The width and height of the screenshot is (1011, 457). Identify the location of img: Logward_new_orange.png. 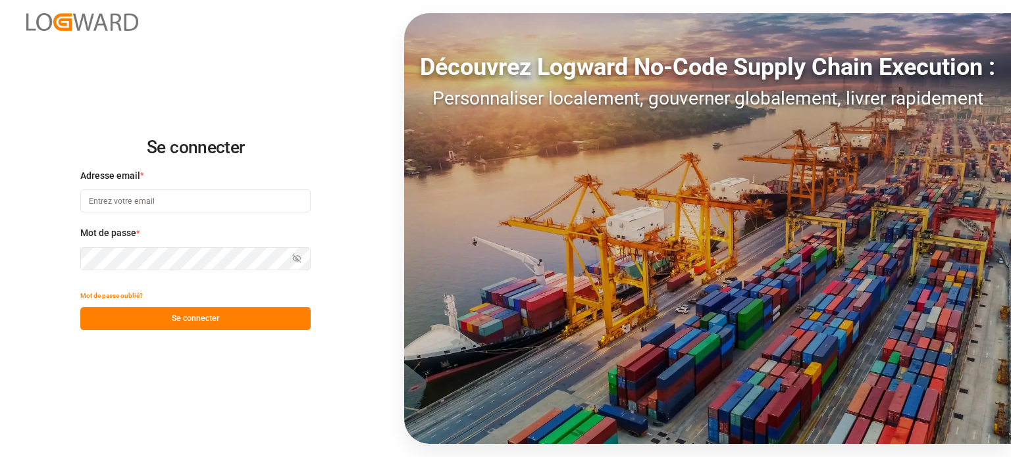
(82, 22).